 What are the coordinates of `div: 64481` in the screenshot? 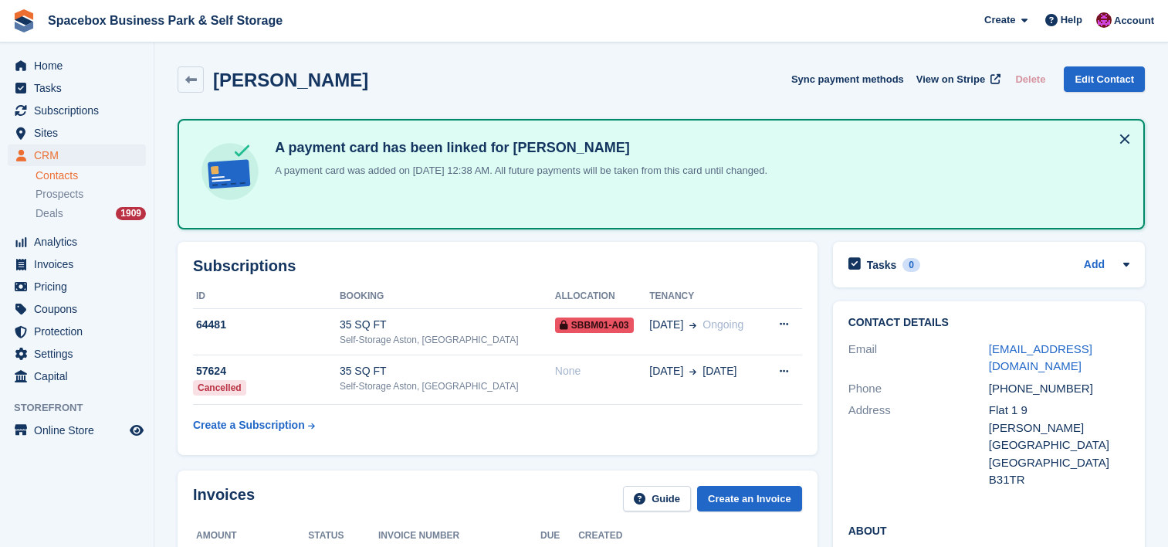 It's located at (266, 324).